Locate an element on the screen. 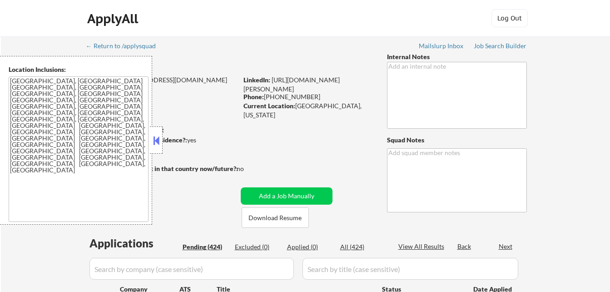 The width and height of the screenshot is (610, 292). a: ← Return to /applysquad is located at coordinates (125, 47).